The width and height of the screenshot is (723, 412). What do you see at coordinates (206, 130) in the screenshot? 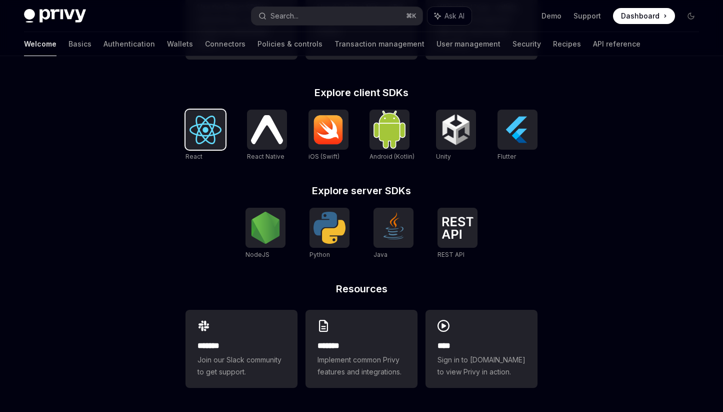
I see `img: React` at bounding box center [206, 130].